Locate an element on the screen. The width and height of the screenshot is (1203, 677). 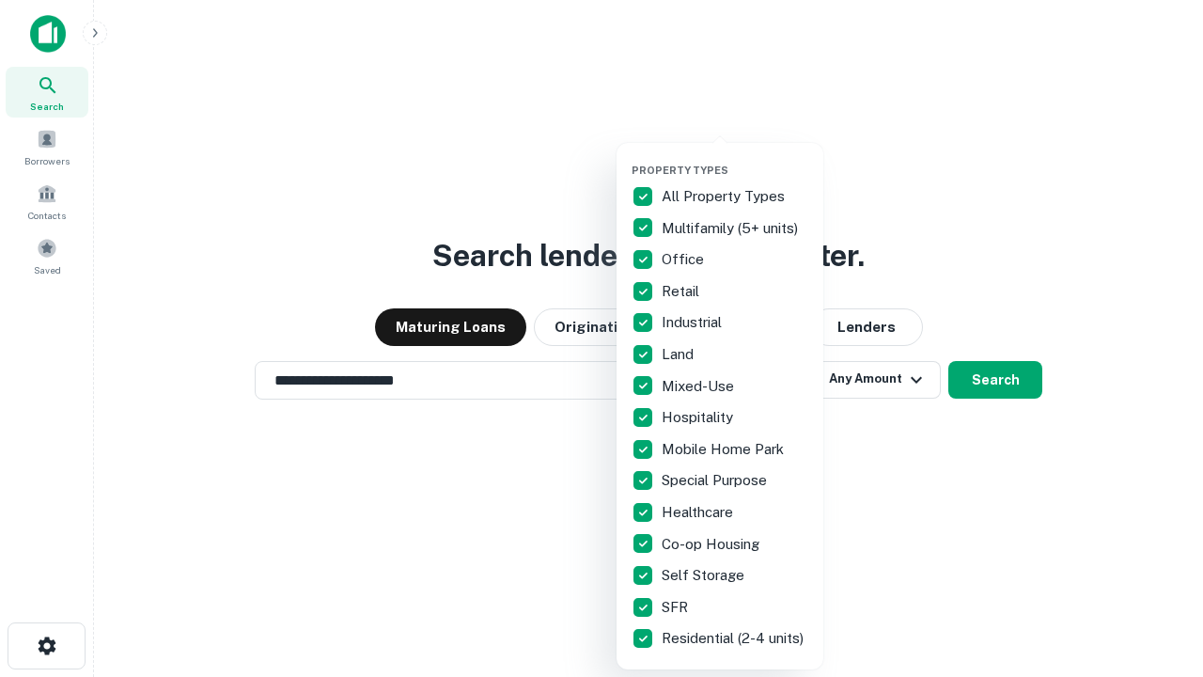
p: Office is located at coordinates (684, 259).